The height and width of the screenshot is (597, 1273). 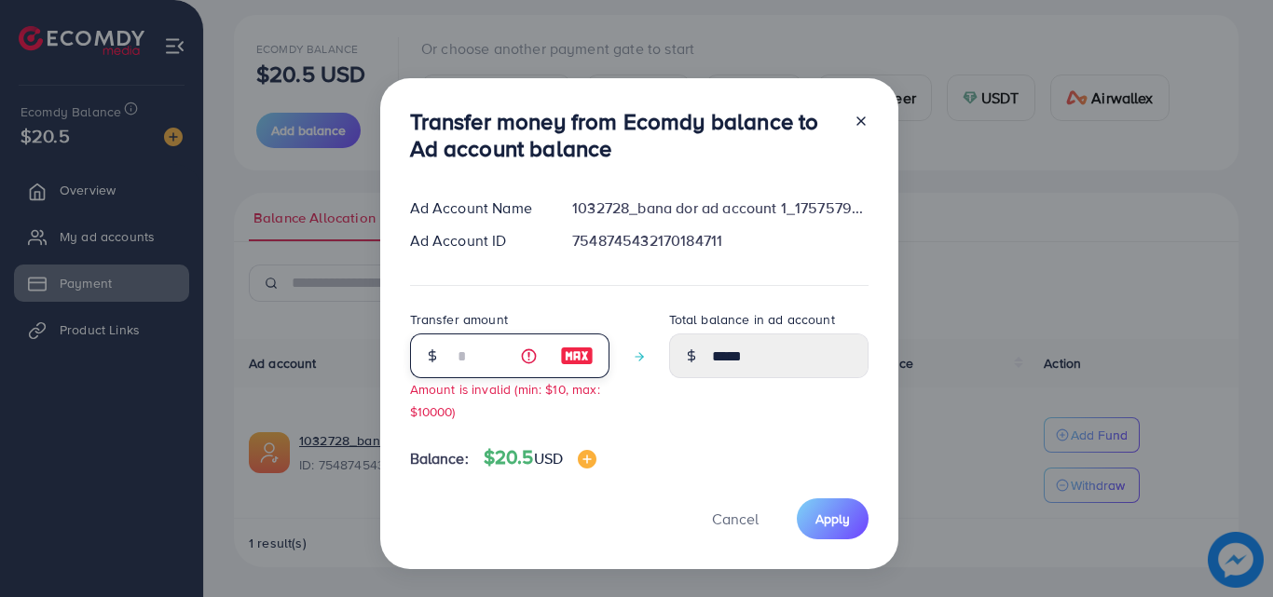 I want to click on button: Apply, so click(x=832, y=518).